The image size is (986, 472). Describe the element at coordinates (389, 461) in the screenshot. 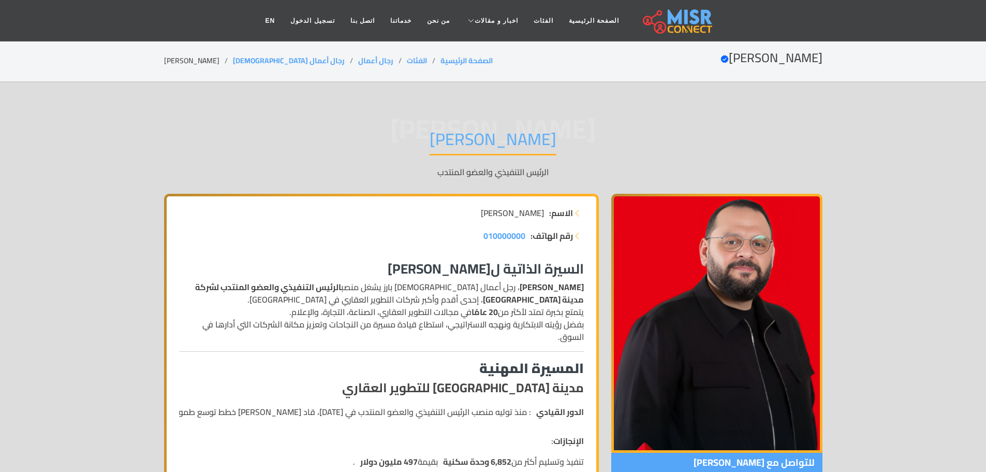

I see `strong: 497 مليون دولار` at that location.